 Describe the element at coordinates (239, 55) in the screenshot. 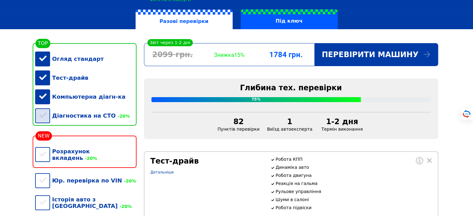

I see `span: 15%` at that location.